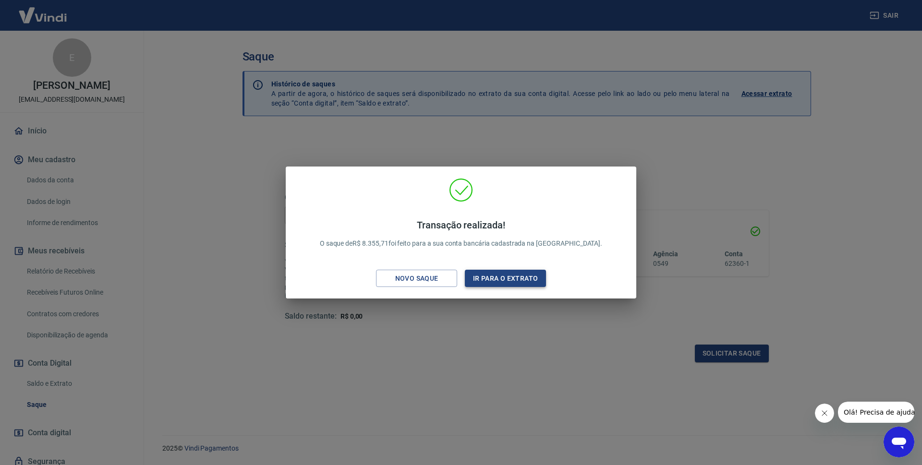  What do you see at coordinates (505, 279) in the screenshot?
I see `button: Ir para o extrato` at bounding box center [505, 279].